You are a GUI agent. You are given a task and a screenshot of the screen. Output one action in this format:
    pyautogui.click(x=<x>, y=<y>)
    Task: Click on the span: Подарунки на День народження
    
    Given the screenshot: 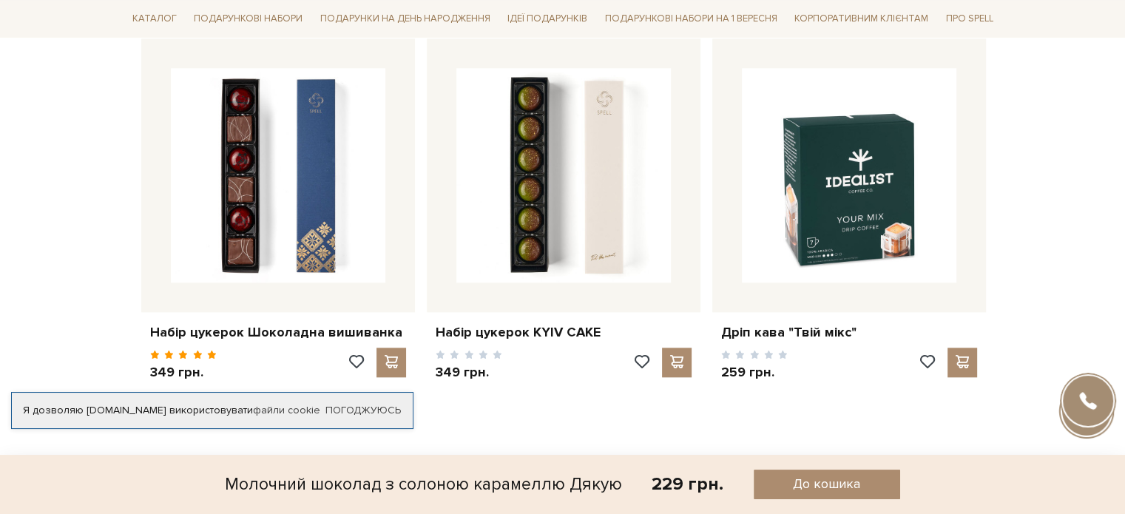 What is the action you would take?
    pyautogui.click(x=405, y=18)
    